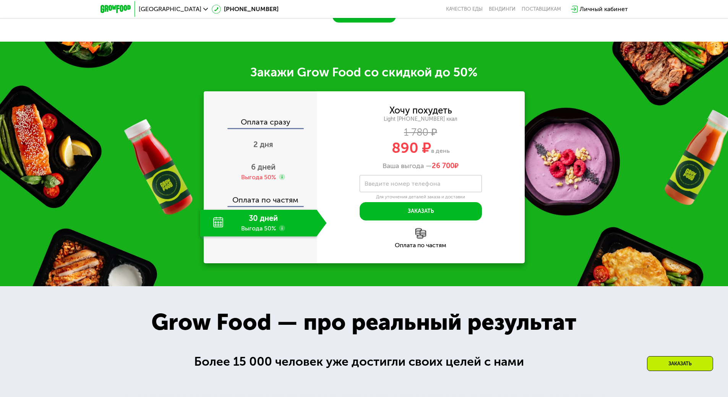 This screenshot has width=728, height=397. Describe the element at coordinates (420, 197) in the screenshot. I see `div: Для уточнения деталей заказа и доставки` at that location.